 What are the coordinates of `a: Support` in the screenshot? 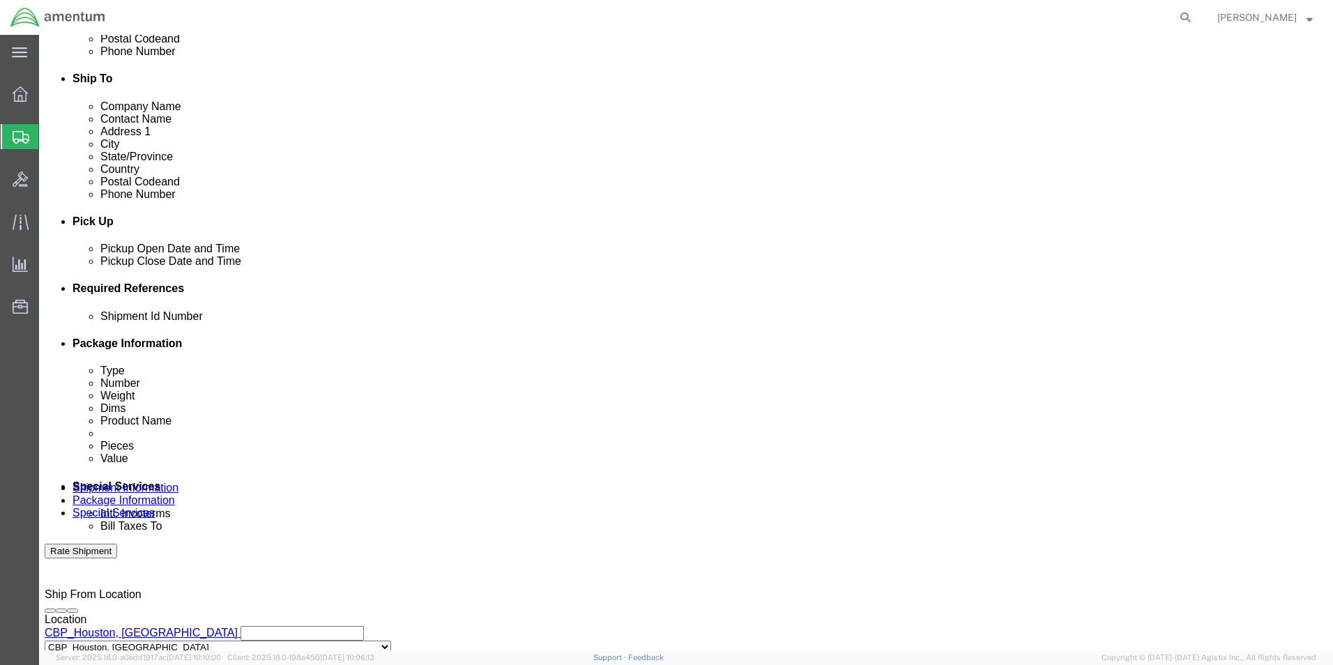 It's located at (611, 658).